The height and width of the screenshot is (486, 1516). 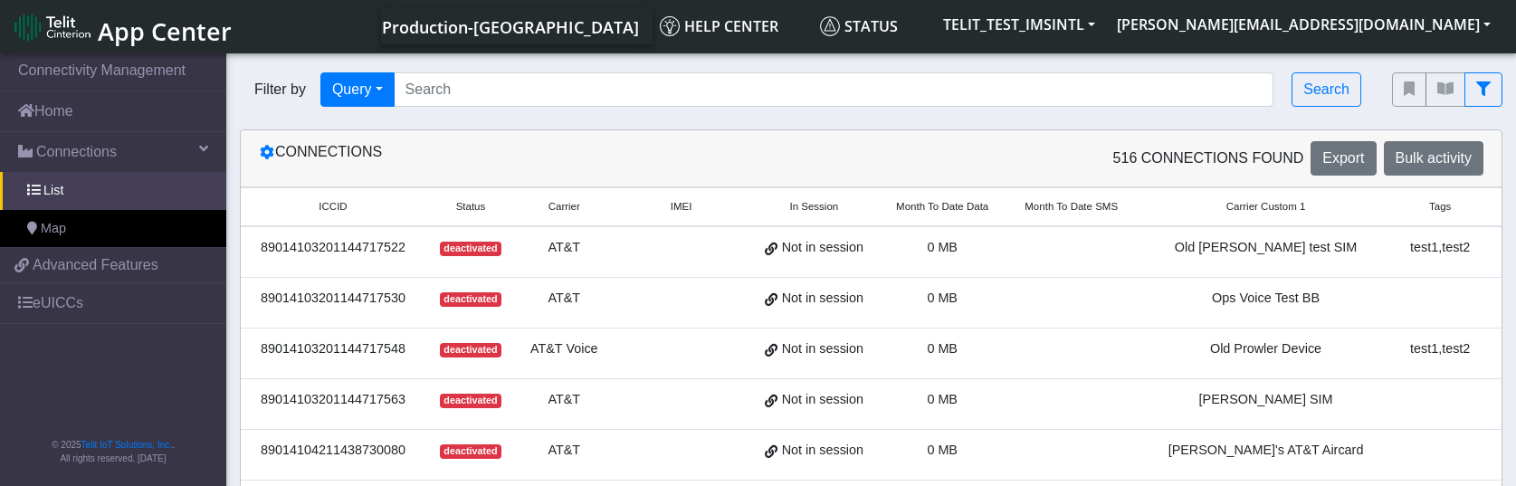 I want to click on div: 89014103201144717522, so click(x=333, y=248).